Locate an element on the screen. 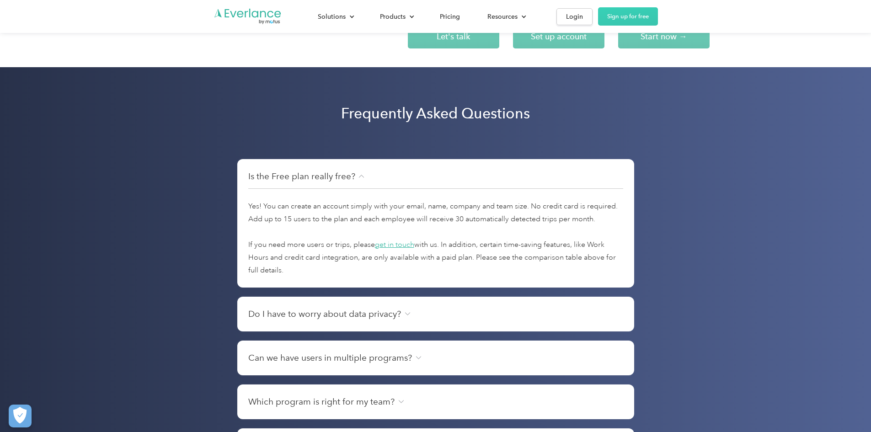 This screenshot has width=871, height=432. p: Add up to 15 users to the plan and each employee will receive 30 automatically detected trips per... is located at coordinates (436, 219).